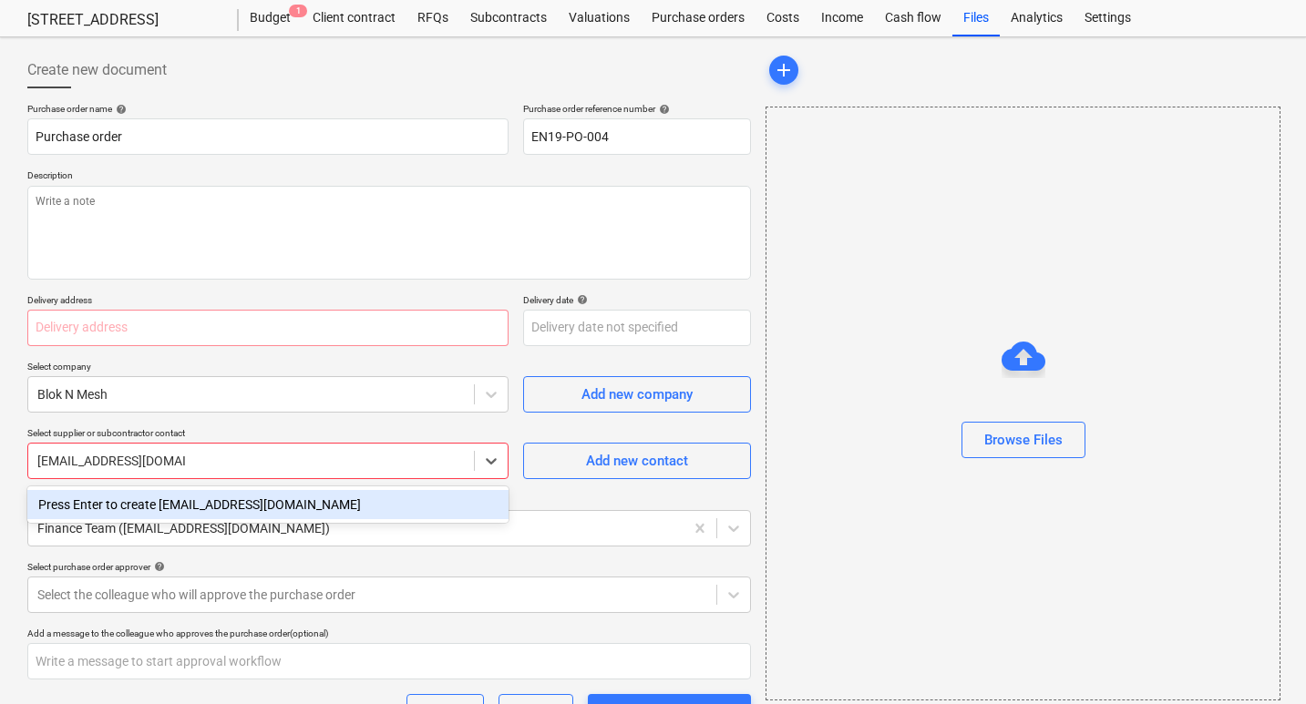 The image size is (1306, 704). What do you see at coordinates (637, 300) in the screenshot?
I see `div: Delivery date` at bounding box center [637, 300].